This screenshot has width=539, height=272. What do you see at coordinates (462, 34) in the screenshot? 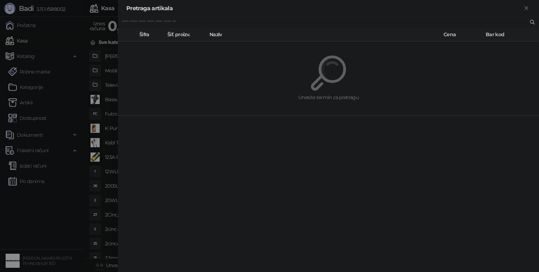
I see `th: Cena` at bounding box center [462, 34].